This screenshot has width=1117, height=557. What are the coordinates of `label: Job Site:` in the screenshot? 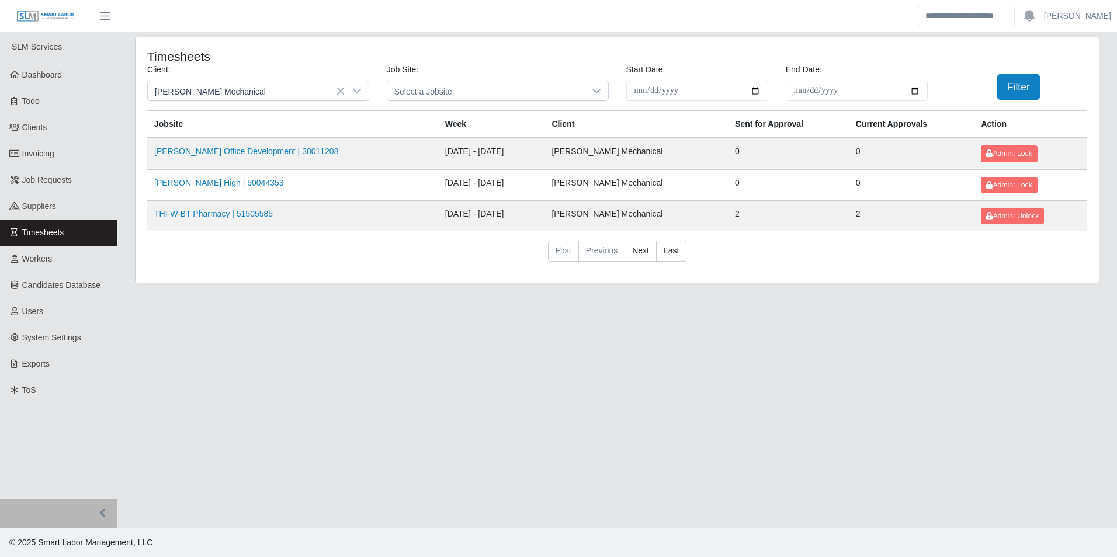 It's located at (402, 70).